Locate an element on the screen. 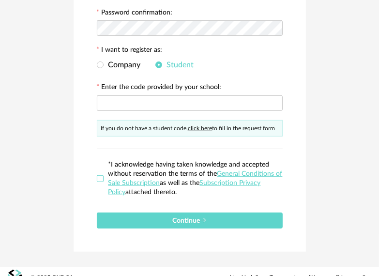 The width and height of the screenshot is (379, 276). span: Continue is located at coordinates (189, 220).